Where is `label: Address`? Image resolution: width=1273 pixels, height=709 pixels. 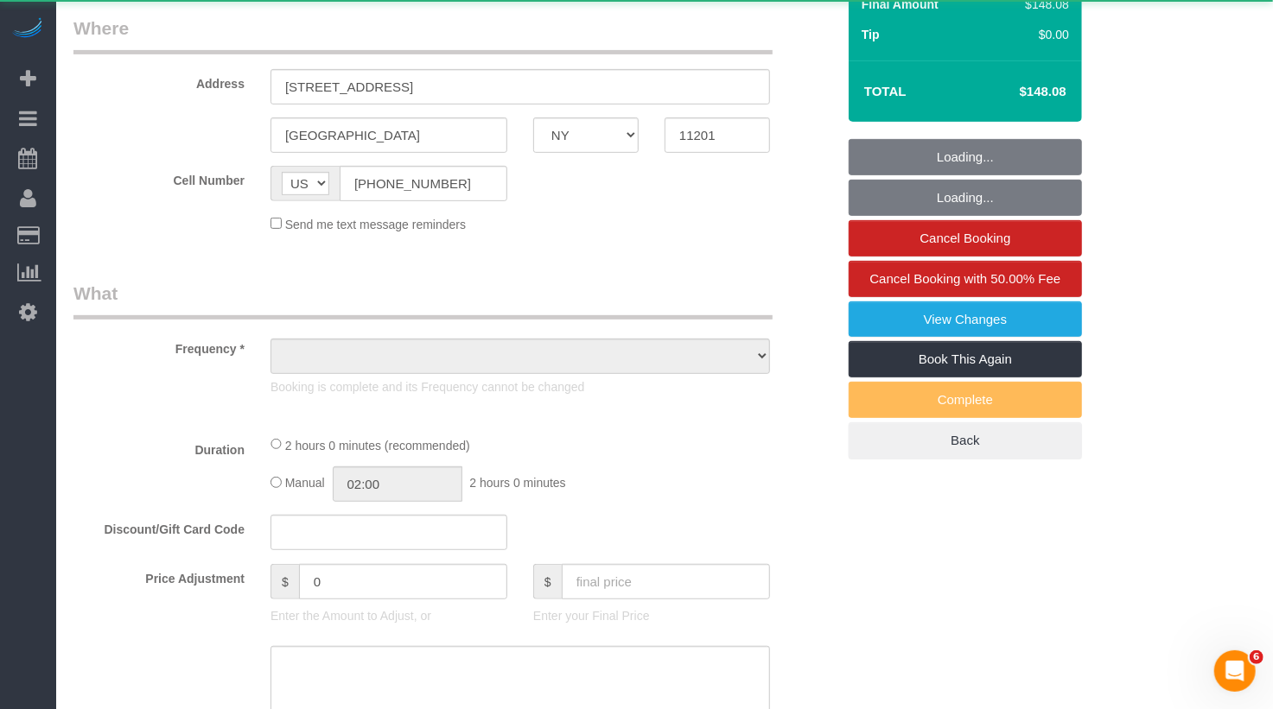
label: Address is located at coordinates (159, 80).